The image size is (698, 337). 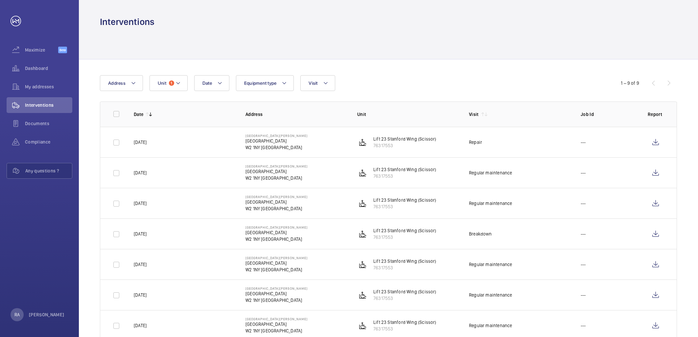 What do you see at coordinates (117, 83) in the screenshot?
I see `span: Address` at bounding box center [117, 83].